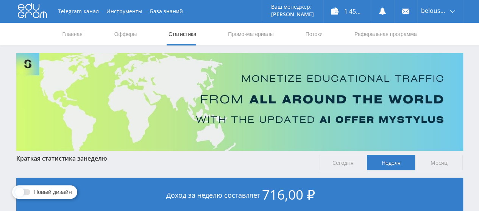 This screenshot has width=479, height=211. I want to click on span: belousova1964, so click(435, 11).